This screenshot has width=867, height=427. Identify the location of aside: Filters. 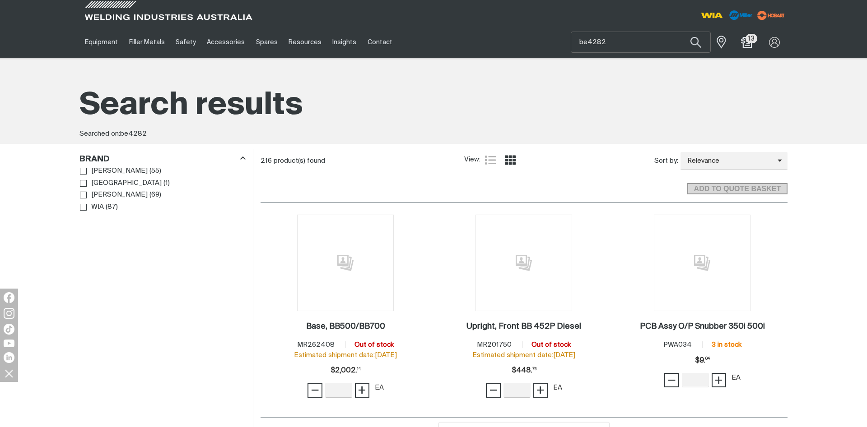
(162, 181).